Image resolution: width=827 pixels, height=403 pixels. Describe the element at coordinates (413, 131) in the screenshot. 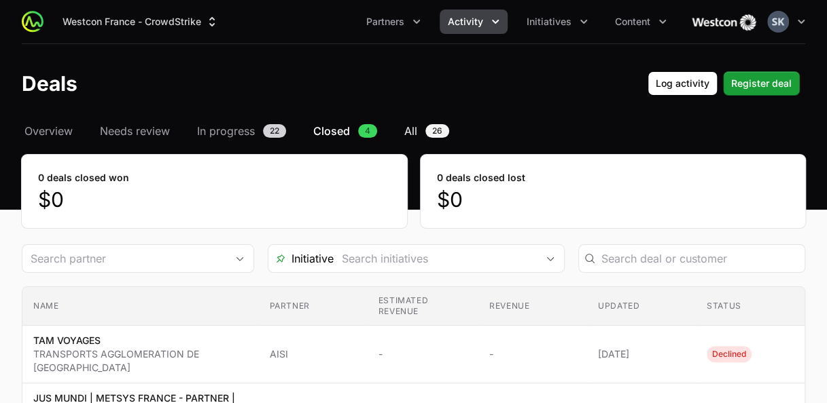

I see `nav: Deals navigation` at that location.